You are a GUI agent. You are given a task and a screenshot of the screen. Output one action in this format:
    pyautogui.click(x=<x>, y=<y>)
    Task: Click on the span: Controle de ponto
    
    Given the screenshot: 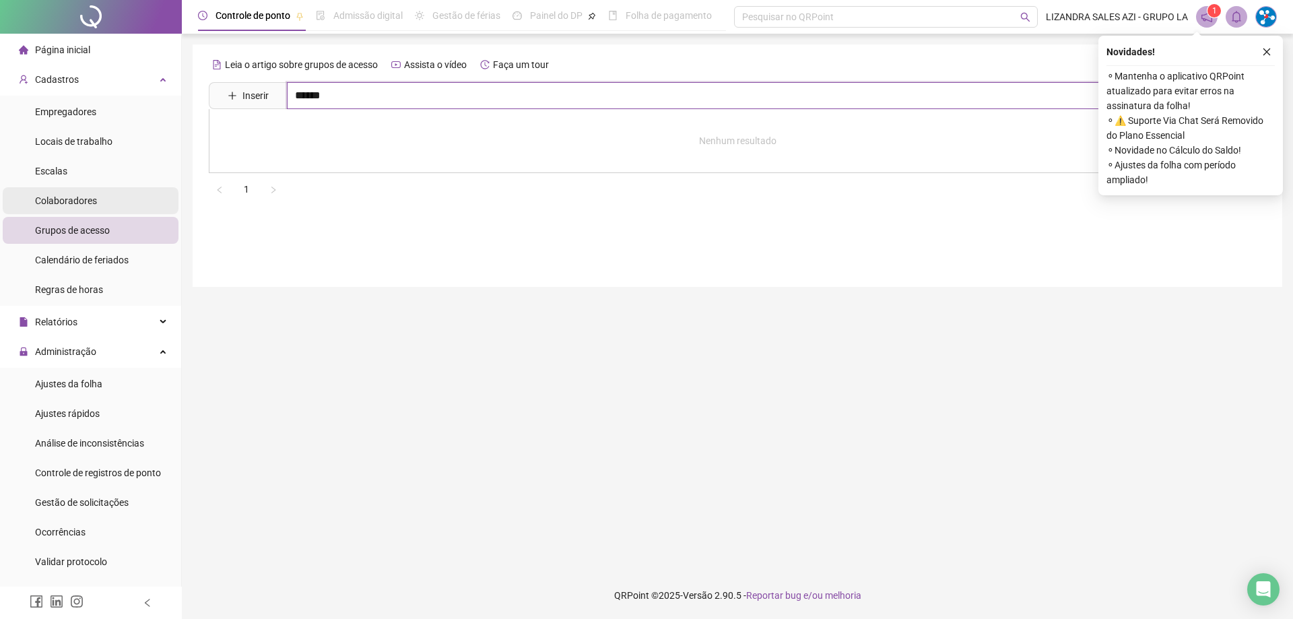 What is the action you would take?
    pyautogui.click(x=253, y=15)
    